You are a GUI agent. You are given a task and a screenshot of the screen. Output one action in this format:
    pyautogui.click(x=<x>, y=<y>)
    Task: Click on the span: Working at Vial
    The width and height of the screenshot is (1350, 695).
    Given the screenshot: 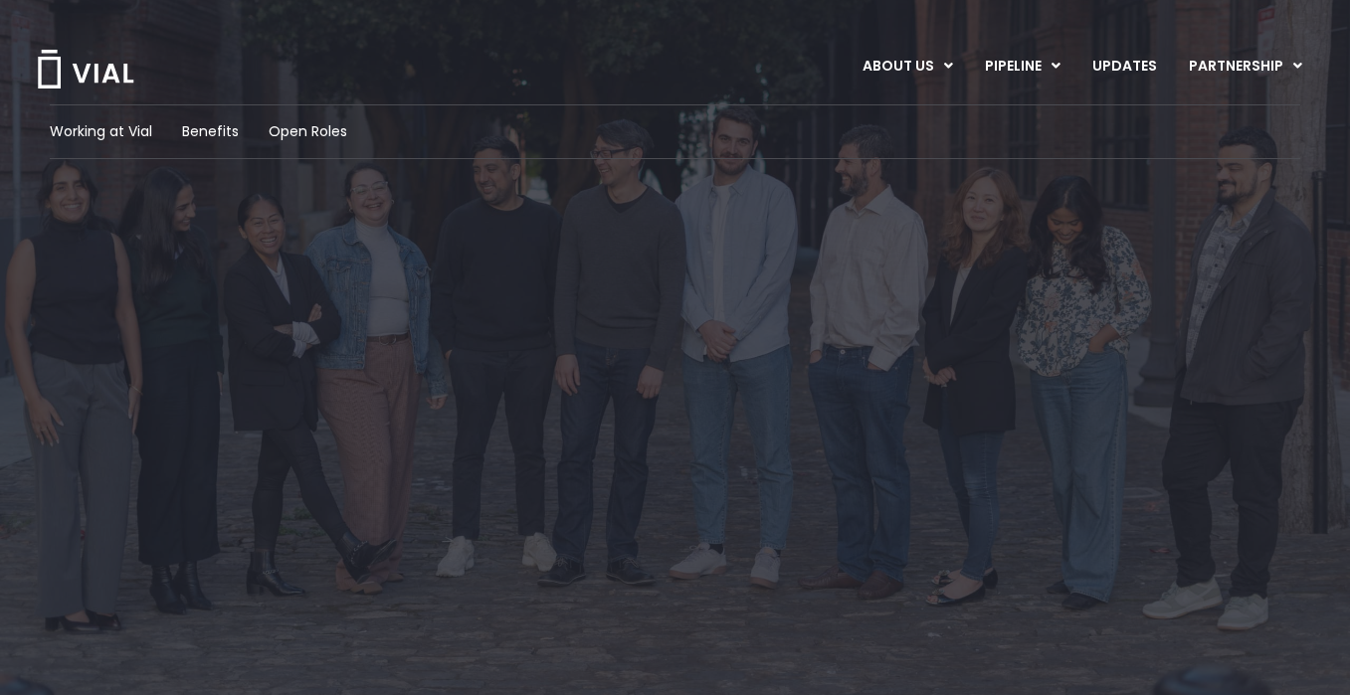 What is the action you would take?
    pyautogui.click(x=100, y=131)
    